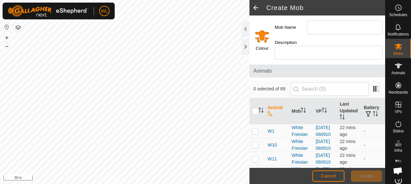 The image size is (411, 184). Describe the element at coordinates (277, 111) in the screenshot. I see `th: Animal` at that location.